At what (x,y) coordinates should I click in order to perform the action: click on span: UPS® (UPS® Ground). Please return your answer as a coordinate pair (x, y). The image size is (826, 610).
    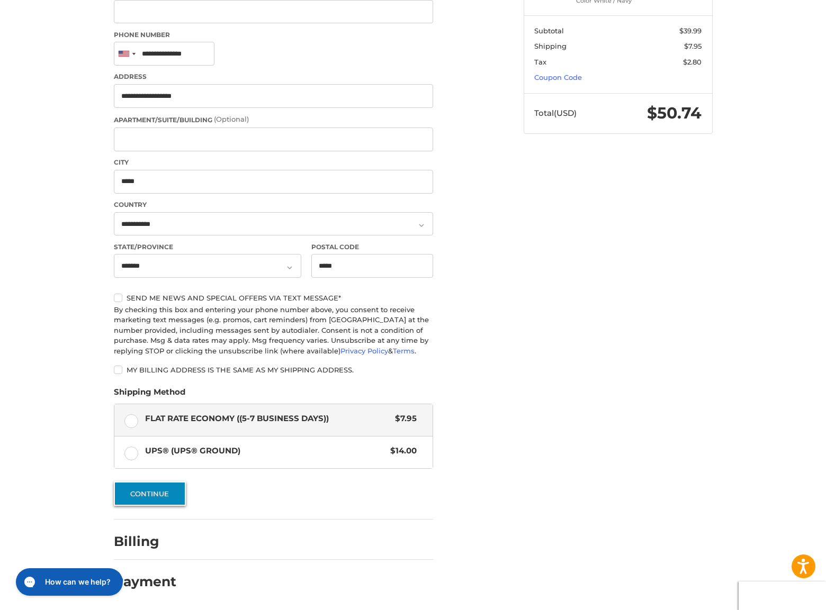
    Looking at the image, I should click on (265, 451).